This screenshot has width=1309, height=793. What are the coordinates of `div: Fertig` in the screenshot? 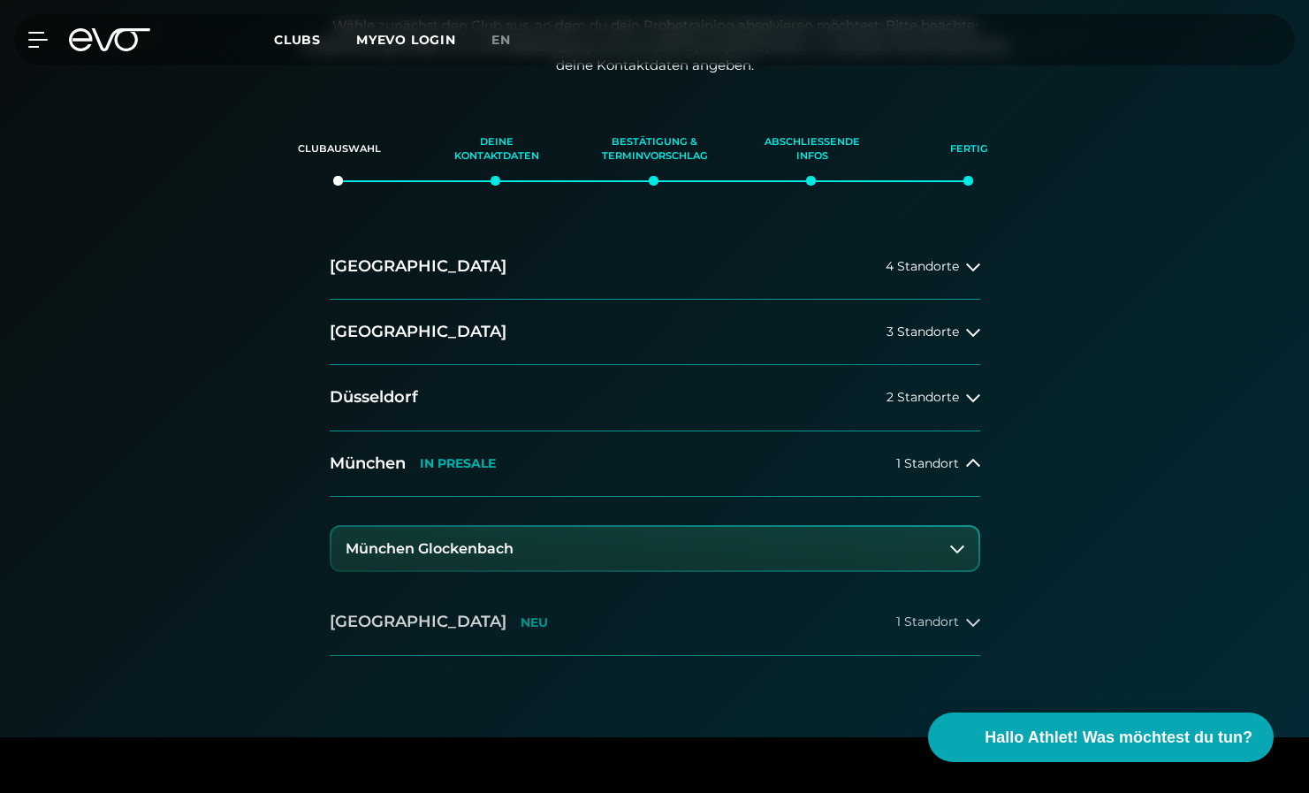 It's located at (969, 149).